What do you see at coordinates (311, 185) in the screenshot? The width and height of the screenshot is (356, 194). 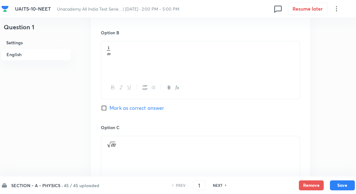 I see `button: Remove` at bounding box center [311, 185].